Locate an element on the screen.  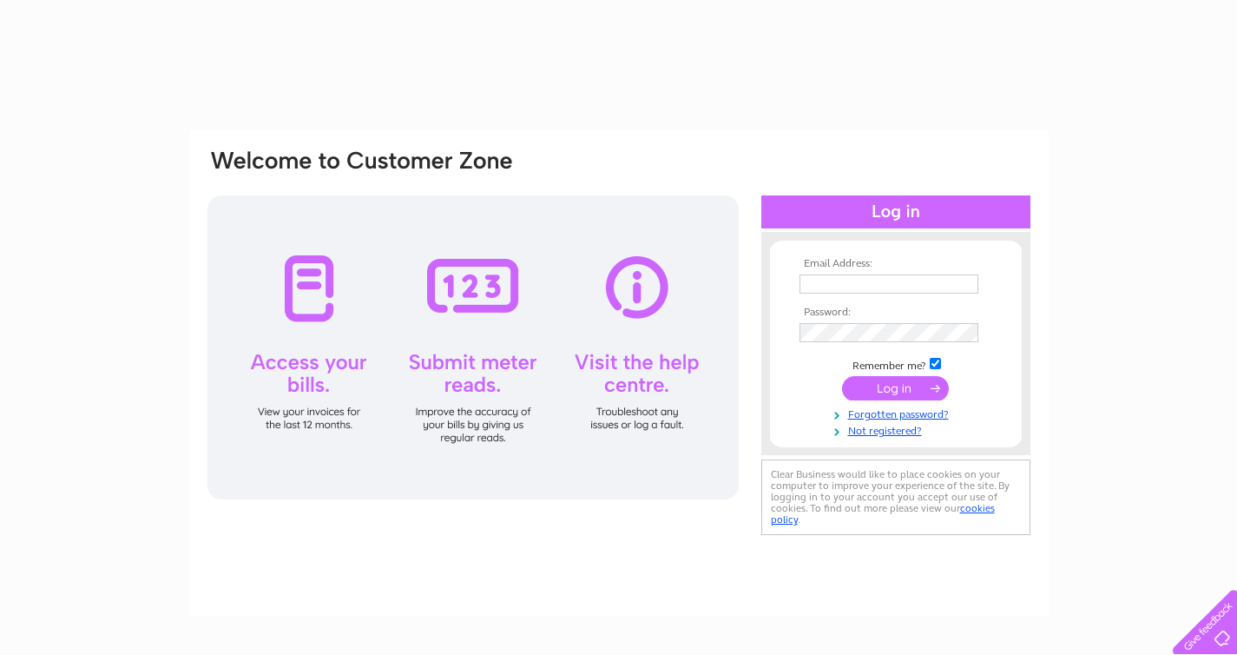
div: Clear Business would like to place cookies on your computer to improve your experience of the sit... is located at coordinates (896, 497).